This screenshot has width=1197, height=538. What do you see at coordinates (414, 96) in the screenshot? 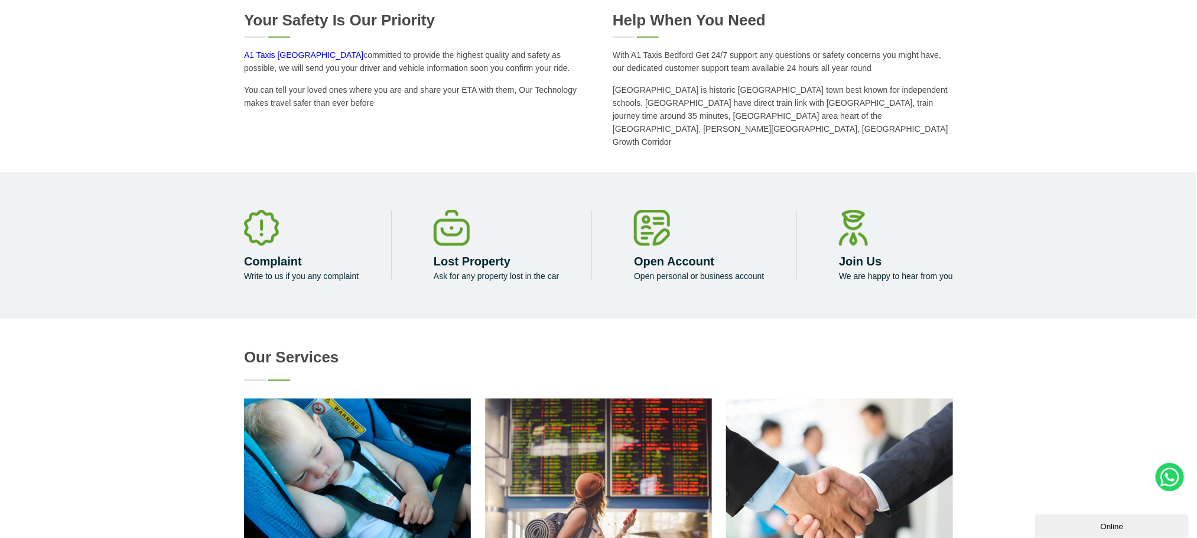
I see `p: You can tell your loved ones where you are and share your ETA with them, Our Technology makes tra...` at bounding box center [414, 96].